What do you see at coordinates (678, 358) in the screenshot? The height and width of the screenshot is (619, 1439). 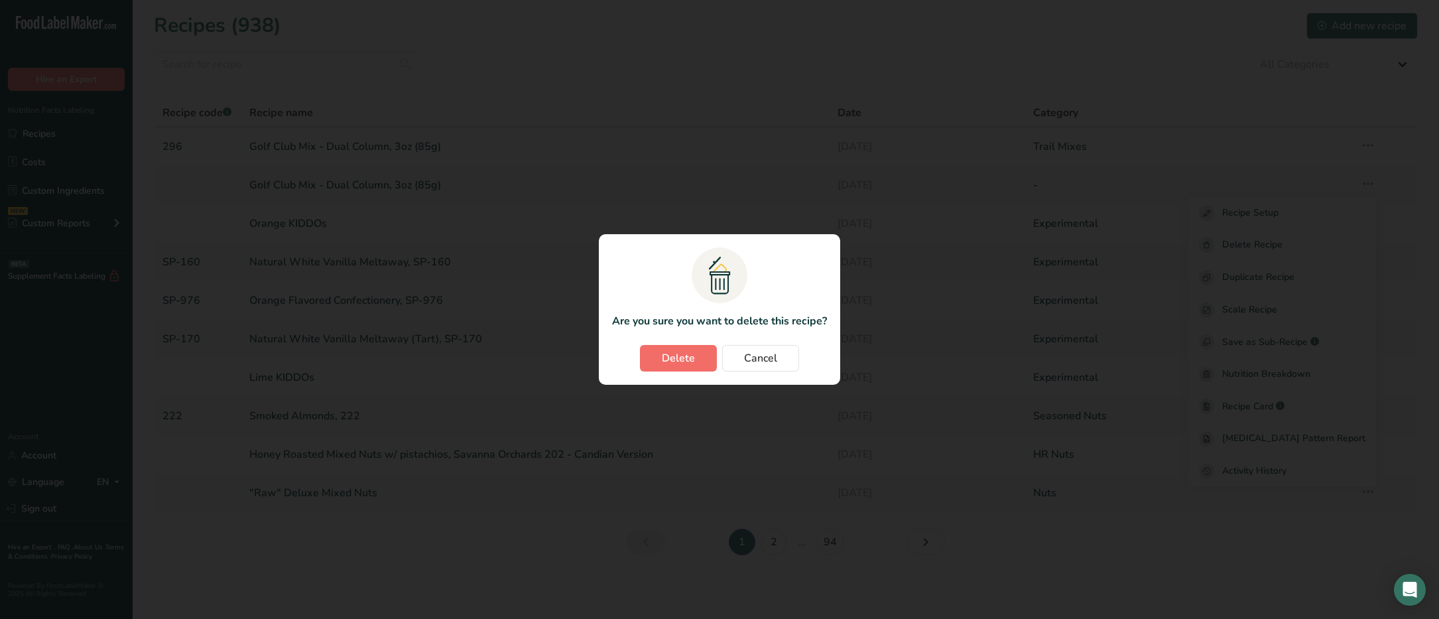 I see `button: Delete` at bounding box center [678, 358].